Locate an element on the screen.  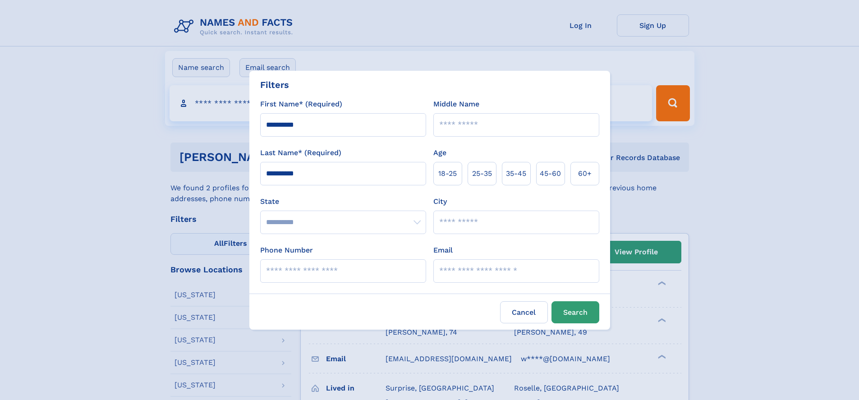
span: 60+ is located at coordinates (585, 174).